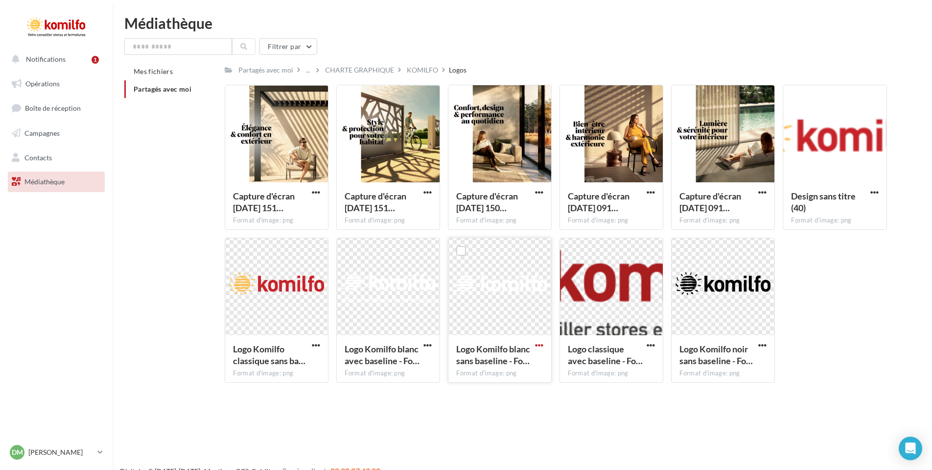 This screenshot has width=932, height=470. I want to click on a: Opérations, so click(56, 84).